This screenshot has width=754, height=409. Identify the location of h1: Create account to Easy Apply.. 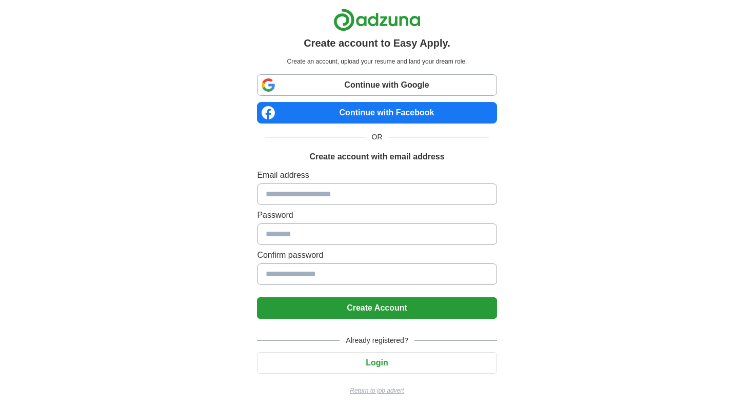
(377, 43).